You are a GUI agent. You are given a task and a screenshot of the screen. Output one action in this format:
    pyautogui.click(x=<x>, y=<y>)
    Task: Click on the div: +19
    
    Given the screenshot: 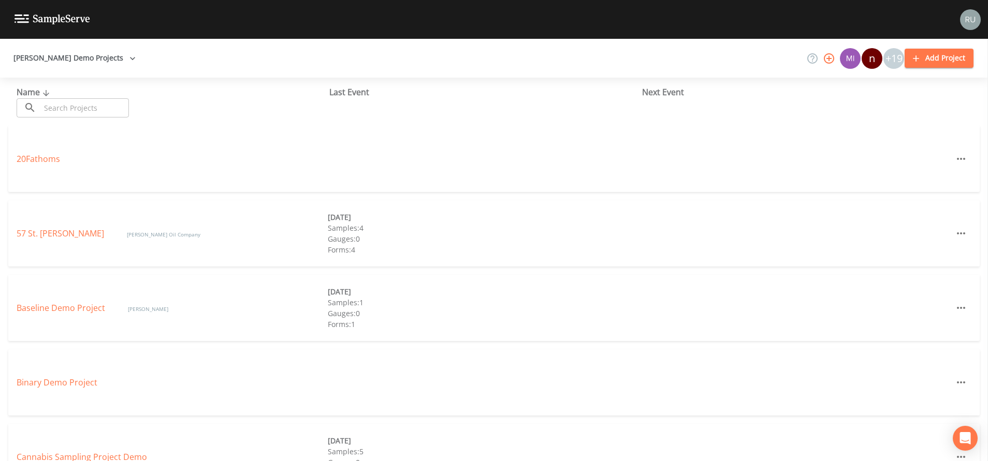 What is the action you would take?
    pyautogui.click(x=894, y=58)
    